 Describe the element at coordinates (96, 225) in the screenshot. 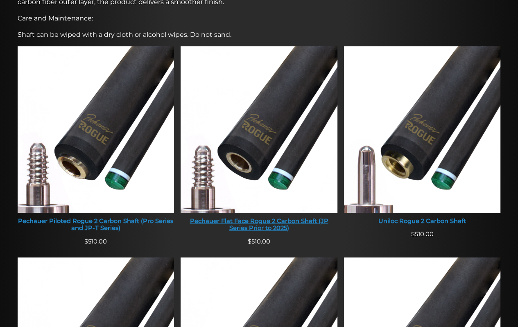

I see `div: Pechauer Piloted Rogue 2 Carbon Shaft (Pro Series and JP-T Series)` at that location.